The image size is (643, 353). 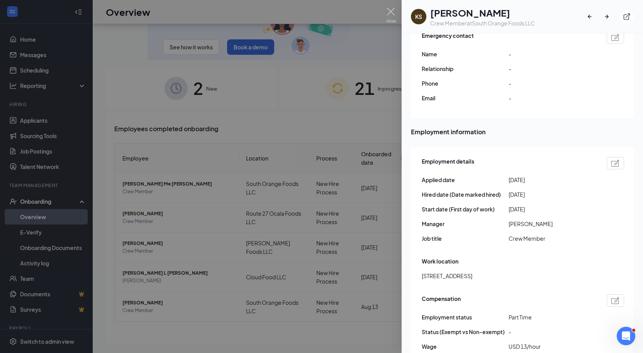 What do you see at coordinates (418, 17) in the screenshot?
I see `div: KS` at bounding box center [418, 17].